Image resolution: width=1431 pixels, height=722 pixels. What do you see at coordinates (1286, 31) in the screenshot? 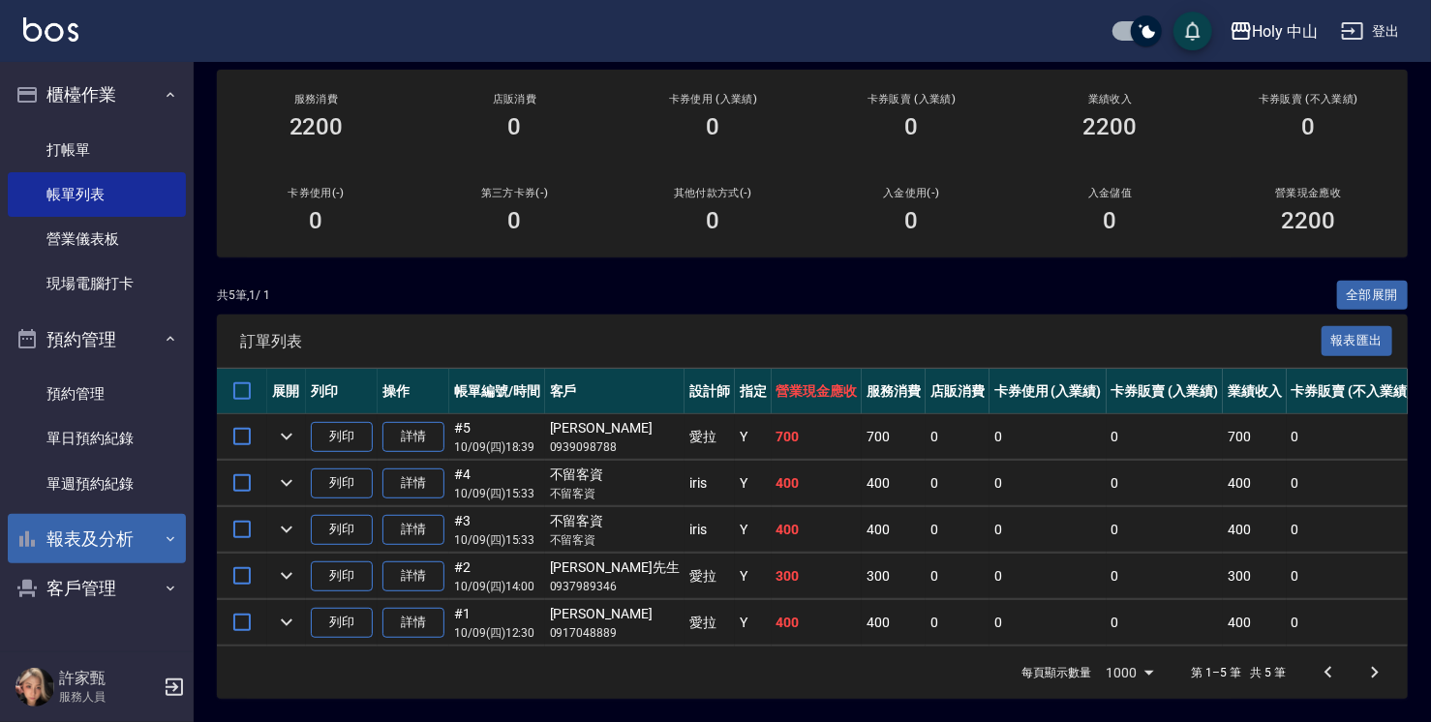
I see `div: Holy 中山` at bounding box center [1286, 31].